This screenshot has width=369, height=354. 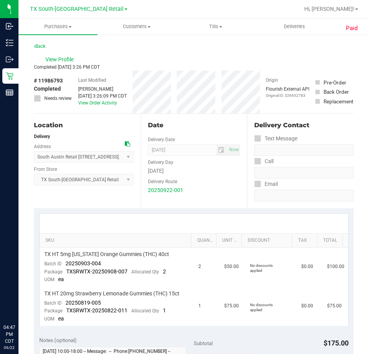 I want to click on a: Purchases, so click(x=58, y=27).